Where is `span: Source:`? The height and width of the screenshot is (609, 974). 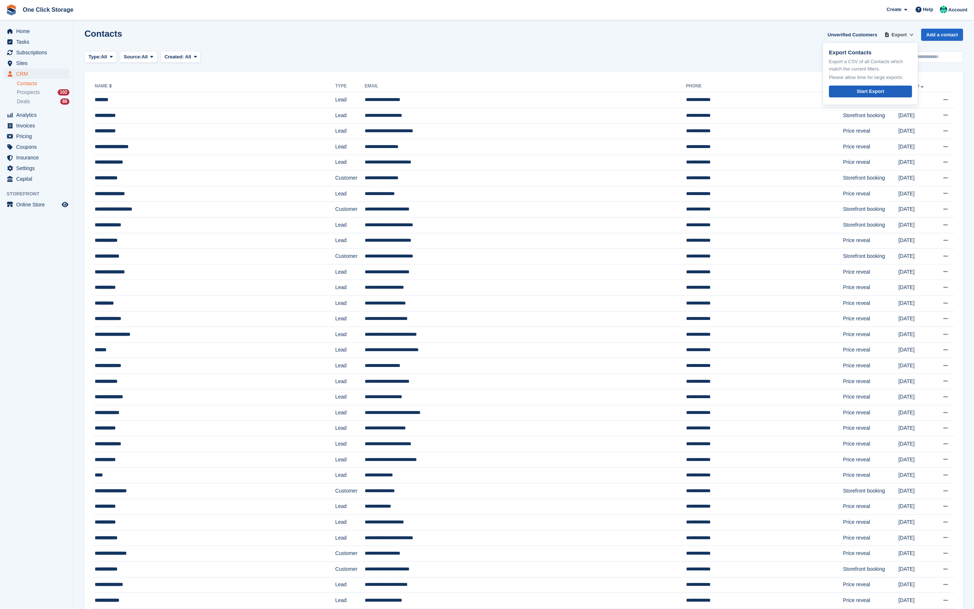 span: Source: is located at coordinates (133, 57).